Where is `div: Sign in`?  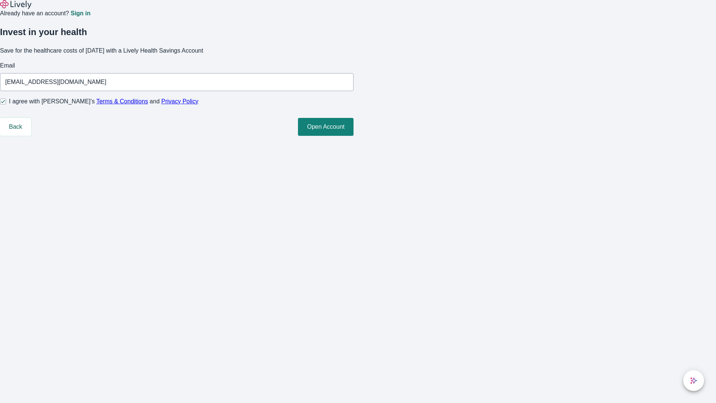
div: Sign in is located at coordinates (80, 13).